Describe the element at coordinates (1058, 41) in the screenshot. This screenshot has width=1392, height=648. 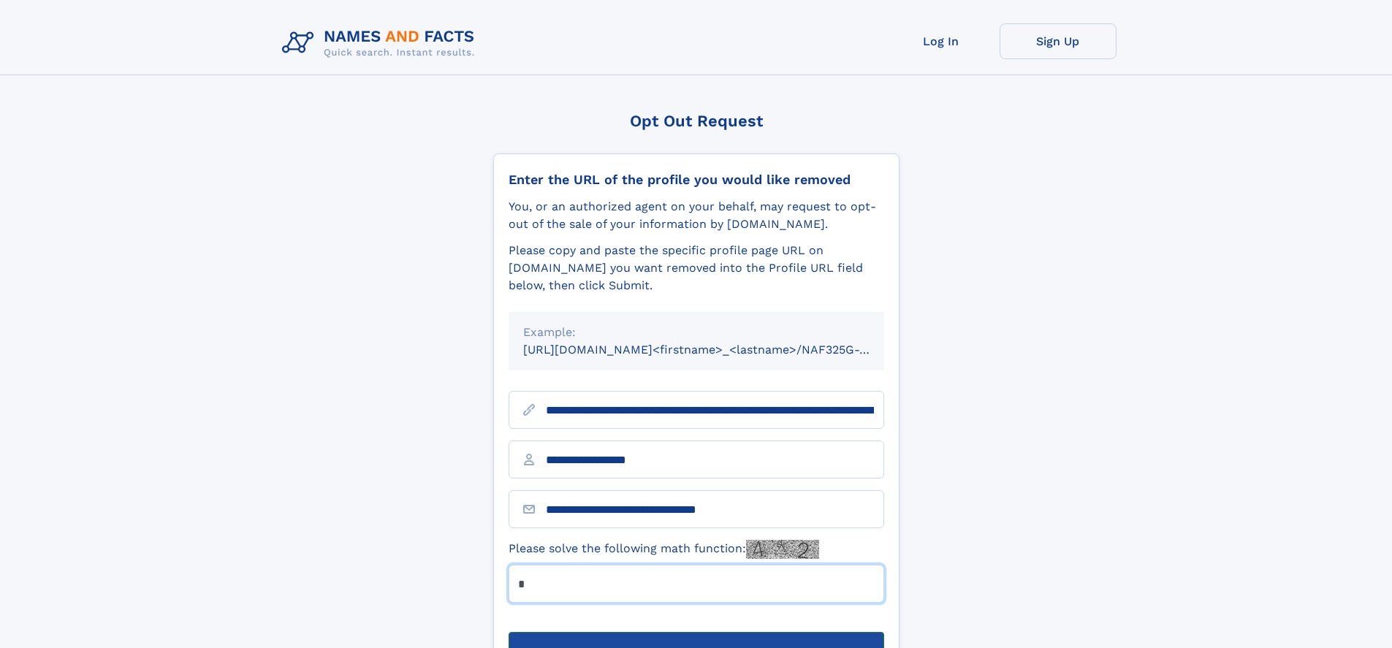
I see `a: Sign Up` at that location.